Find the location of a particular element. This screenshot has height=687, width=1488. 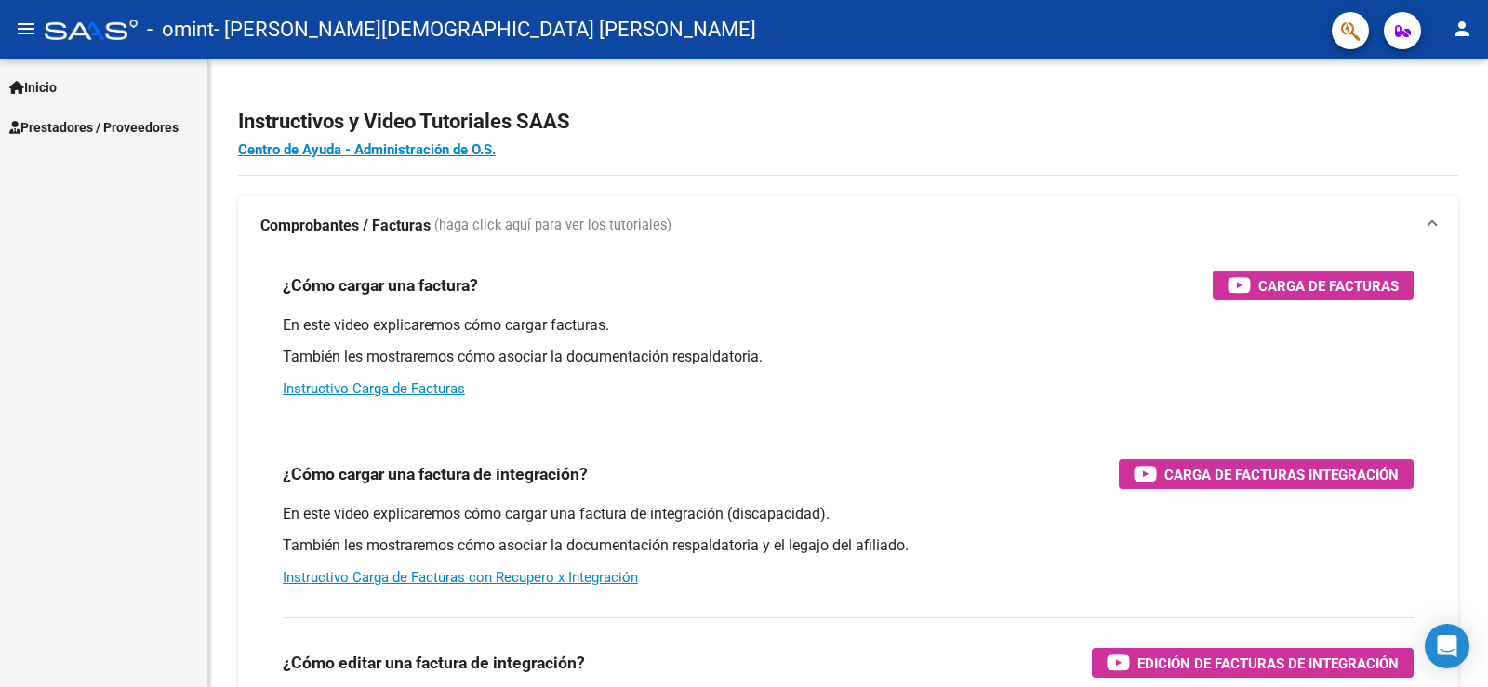

button: Carga de Facturas Integración is located at coordinates (1266, 474).